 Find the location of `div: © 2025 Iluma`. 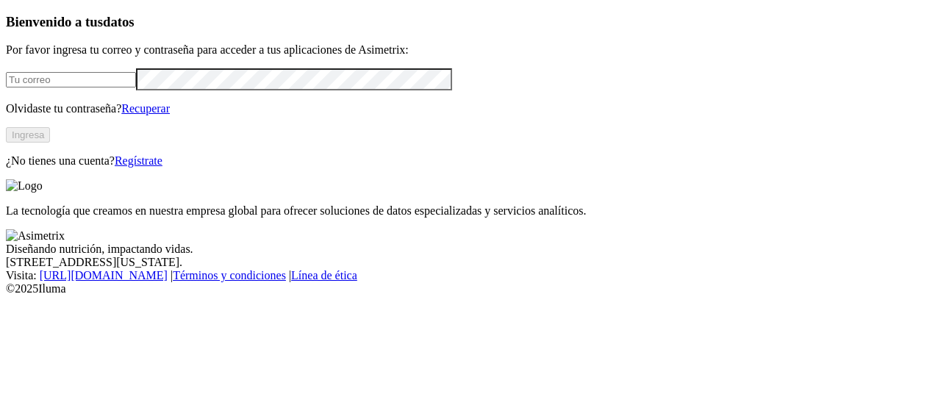

div: © 2025 Iluma is located at coordinates (470, 289).